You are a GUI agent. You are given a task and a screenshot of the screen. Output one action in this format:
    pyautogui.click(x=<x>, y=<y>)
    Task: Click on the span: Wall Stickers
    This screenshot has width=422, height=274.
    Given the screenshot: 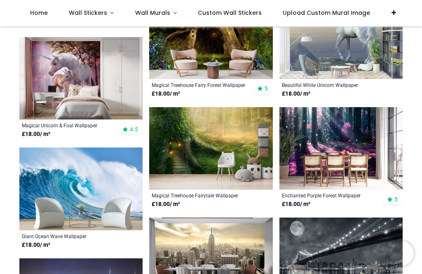 What is the action you would take?
    pyautogui.click(x=88, y=13)
    